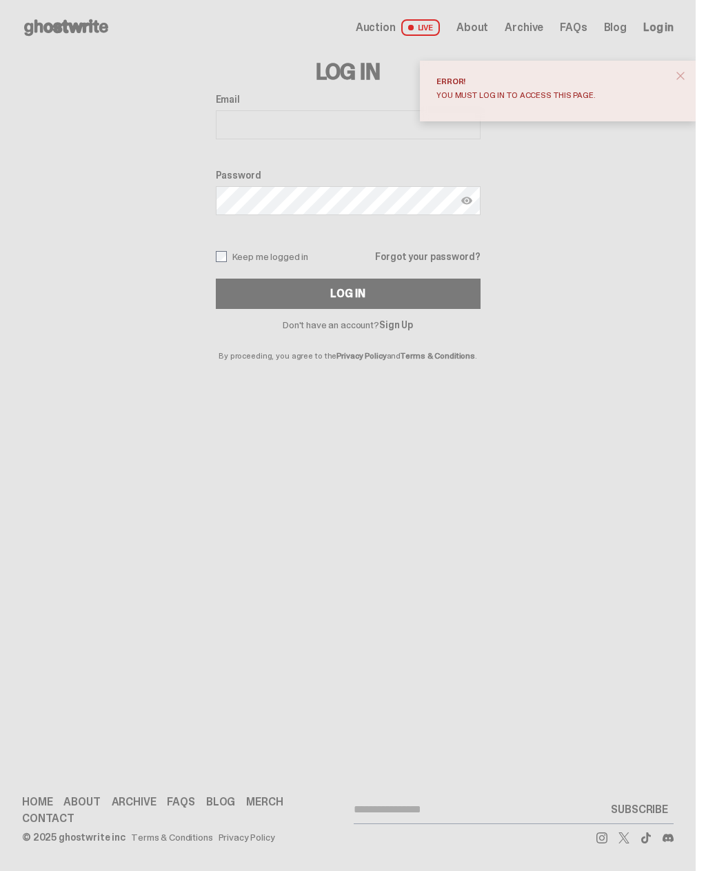  I want to click on p: By proceeding, you agree to the and ., so click(348, 345).